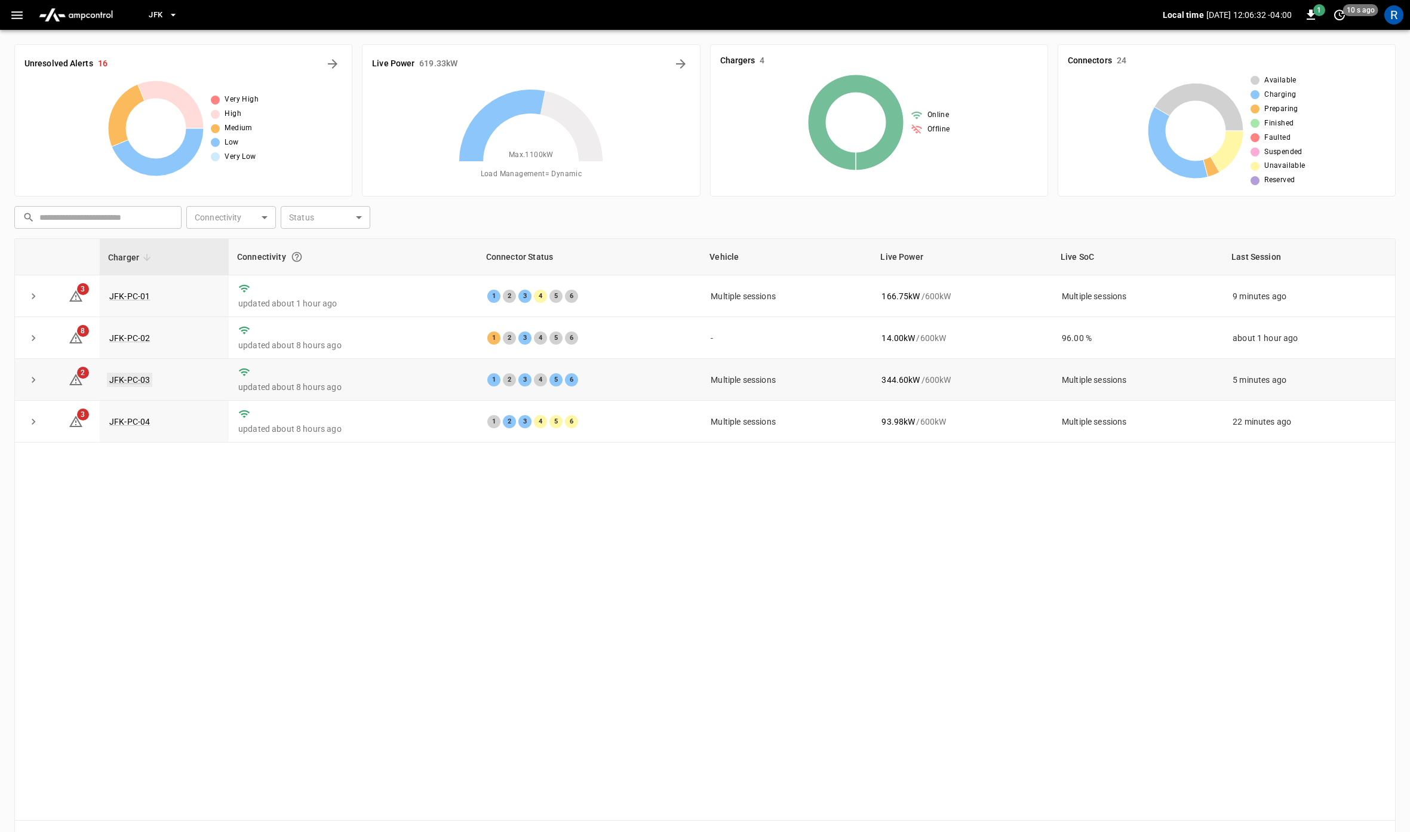 The height and width of the screenshot is (832, 1410). What do you see at coordinates (353, 303) in the screenshot?
I see `p: updated about 1 hour ago` at bounding box center [353, 303].